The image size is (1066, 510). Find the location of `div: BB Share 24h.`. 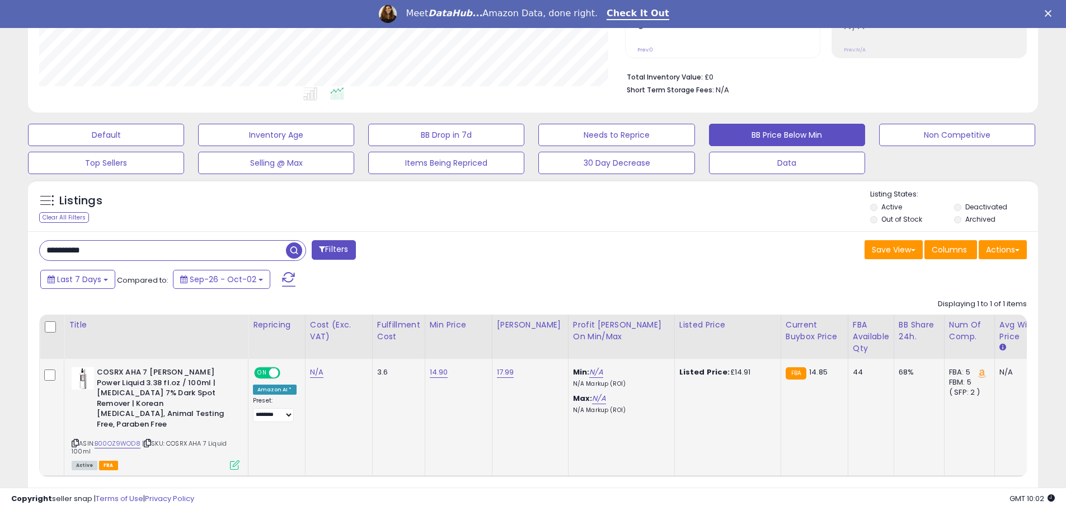

div: BB Share 24h. is located at coordinates (919, 331).